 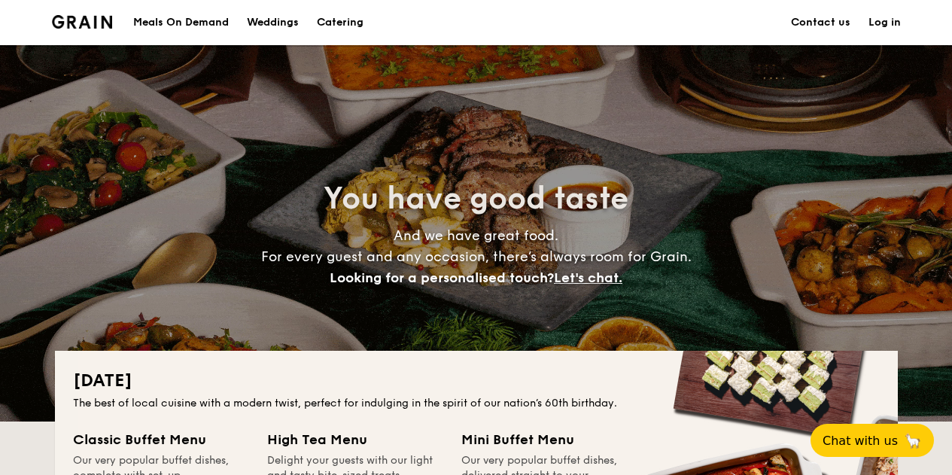 What do you see at coordinates (161, 439) in the screenshot?
I see `div: Classic Buffet Menu` at bounding box center [161, 439].